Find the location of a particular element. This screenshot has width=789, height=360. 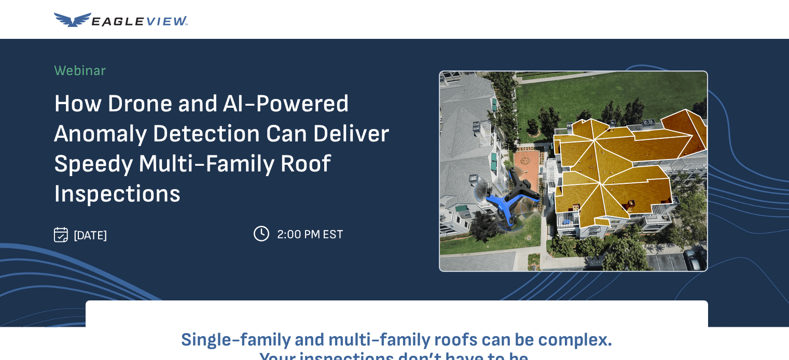

img: Drone flying over a multi-family home is located at coordinates (573, 171).